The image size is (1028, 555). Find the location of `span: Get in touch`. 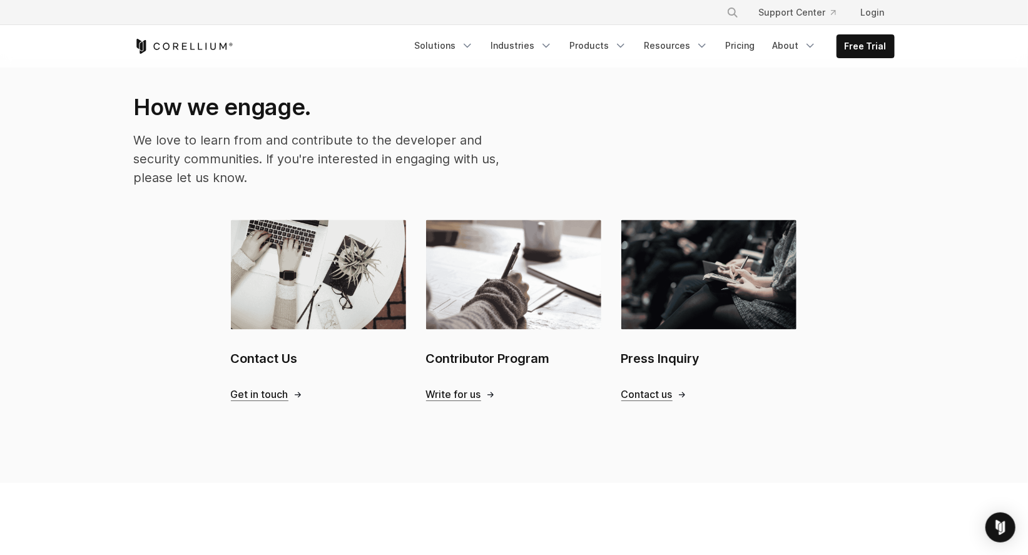

span: Get in touch is located at coordinates (260, 395).